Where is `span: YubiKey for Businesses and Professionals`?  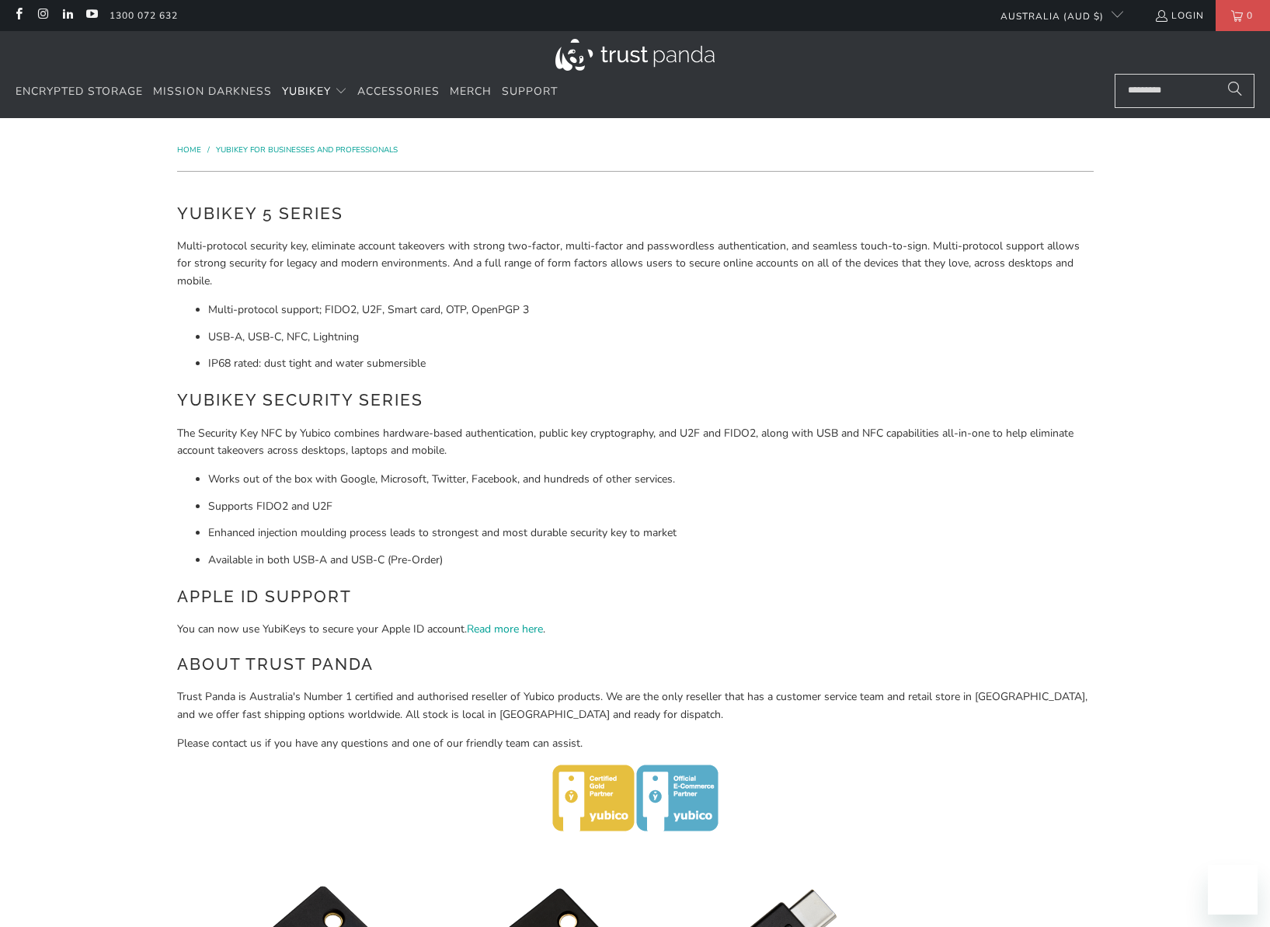 span: YubiKey for Businesses and Professionals is located at coordinates (307, 150).